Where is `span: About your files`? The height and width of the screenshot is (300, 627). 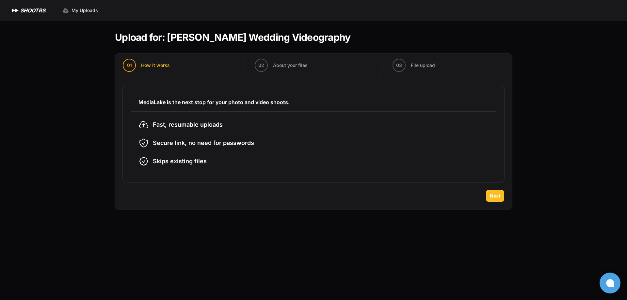
span: About your files is located at coordinates (291, 65).